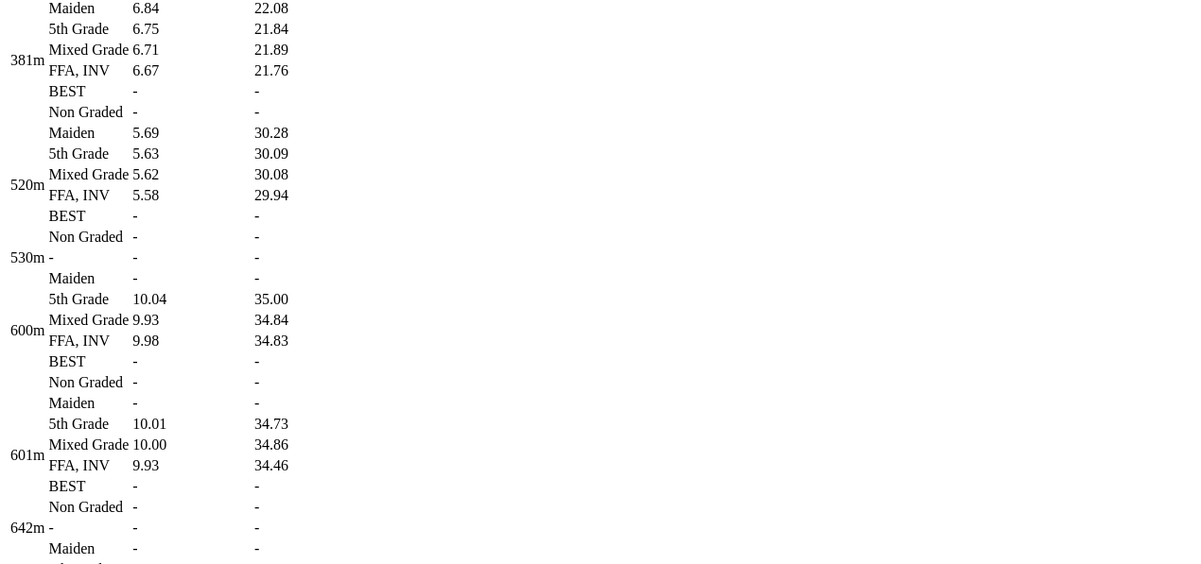  Describe the element at coordinates (191, 196) in the screenshot. I see `td: 5.58` at that location.